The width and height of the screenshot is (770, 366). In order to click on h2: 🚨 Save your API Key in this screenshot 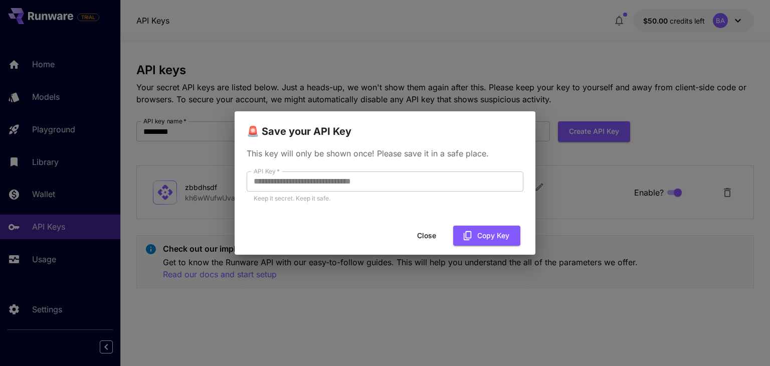, I will do `click(385, 125)`.